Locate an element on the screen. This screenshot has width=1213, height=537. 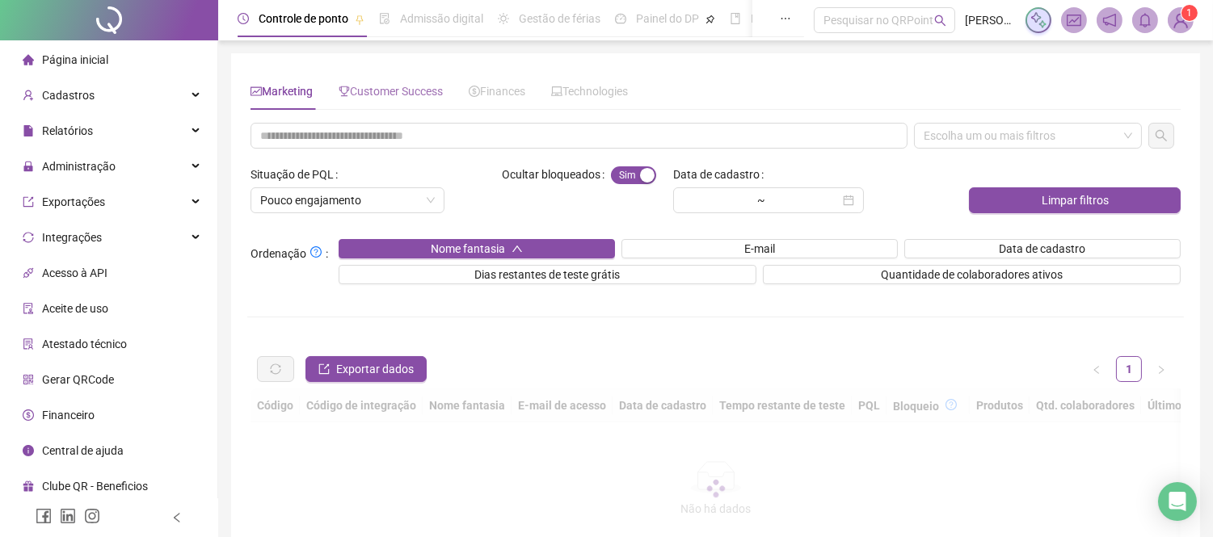
span: Relatórios is located at coordinates (67, 131).